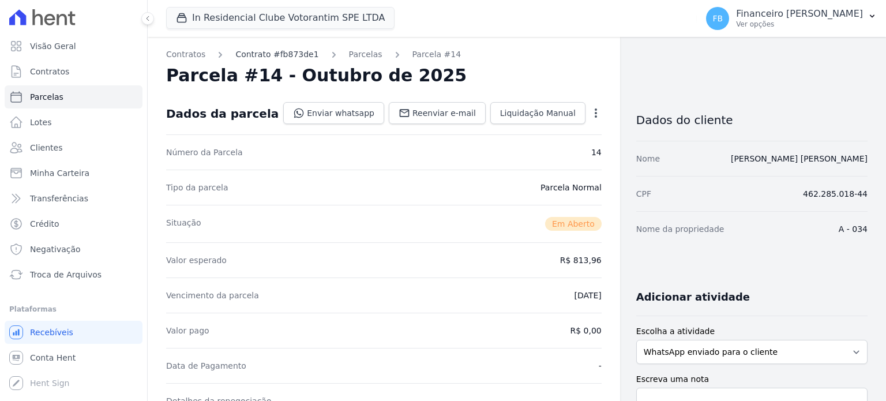 Image resolution: width=886 pixels, height=401 pixels. What do you see at coordinates (41, 122) in the screenshot?
I see `span: Lotes` at bounding box center [41, 122].